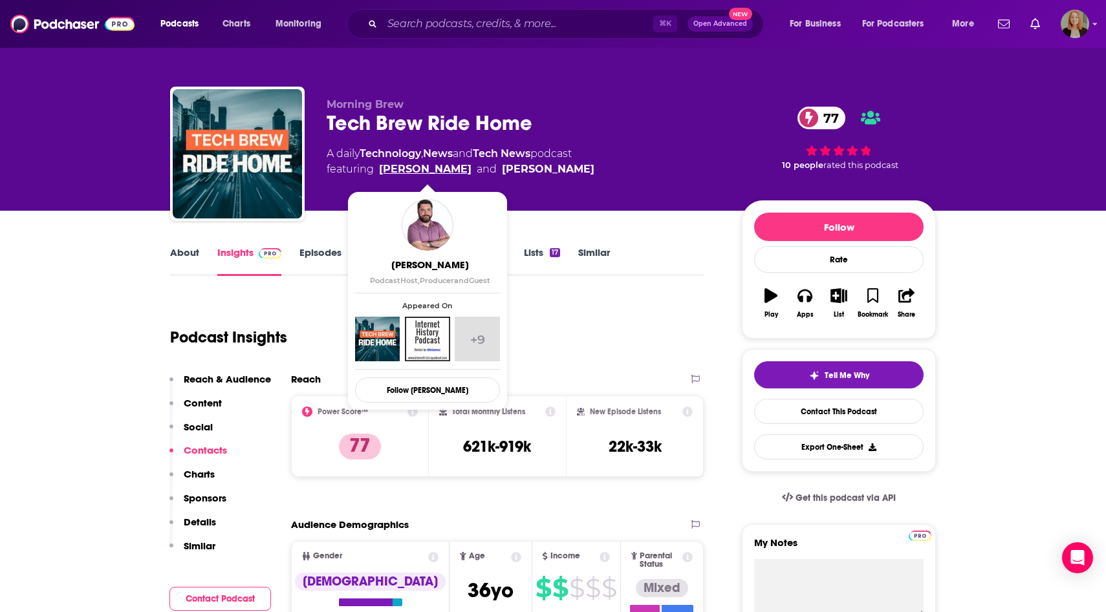  What do you see at coordinates (846, 376) in the screenshot?
I see `span: Tell Me Why` at bounding box center [846, 376].